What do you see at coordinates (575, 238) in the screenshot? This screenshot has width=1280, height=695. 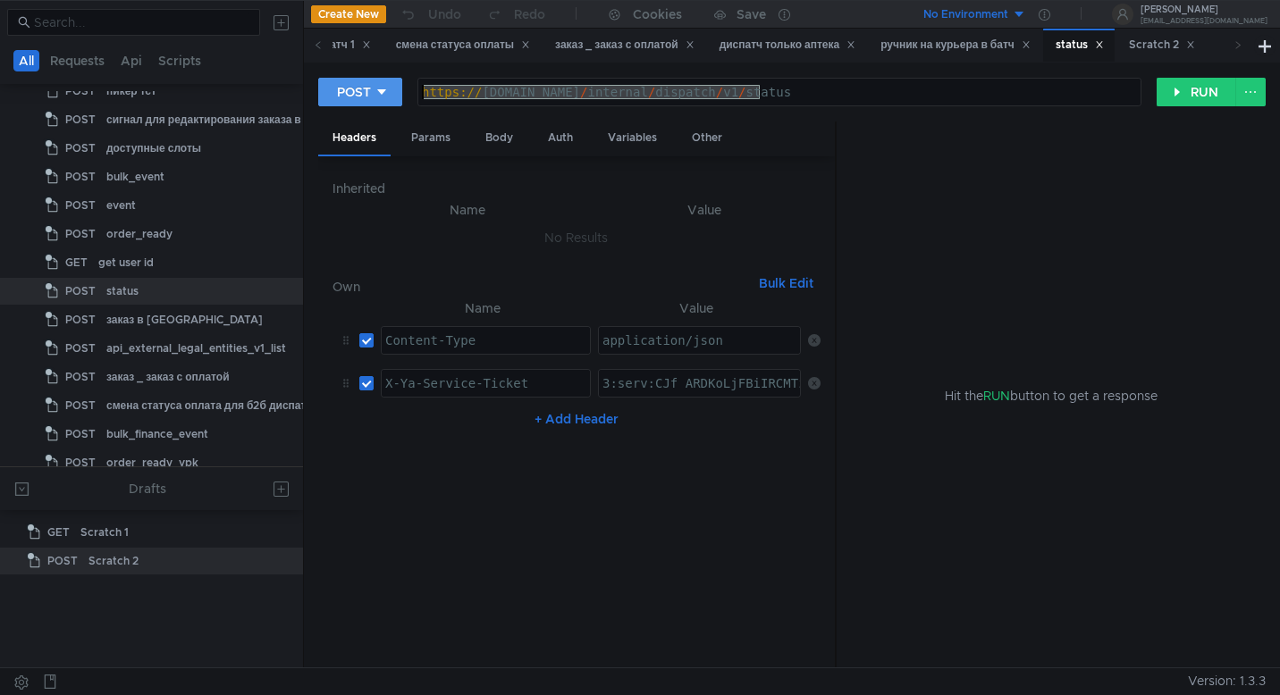 I see `nz-embed-empty: No Results` at bounding box center [575, 238].